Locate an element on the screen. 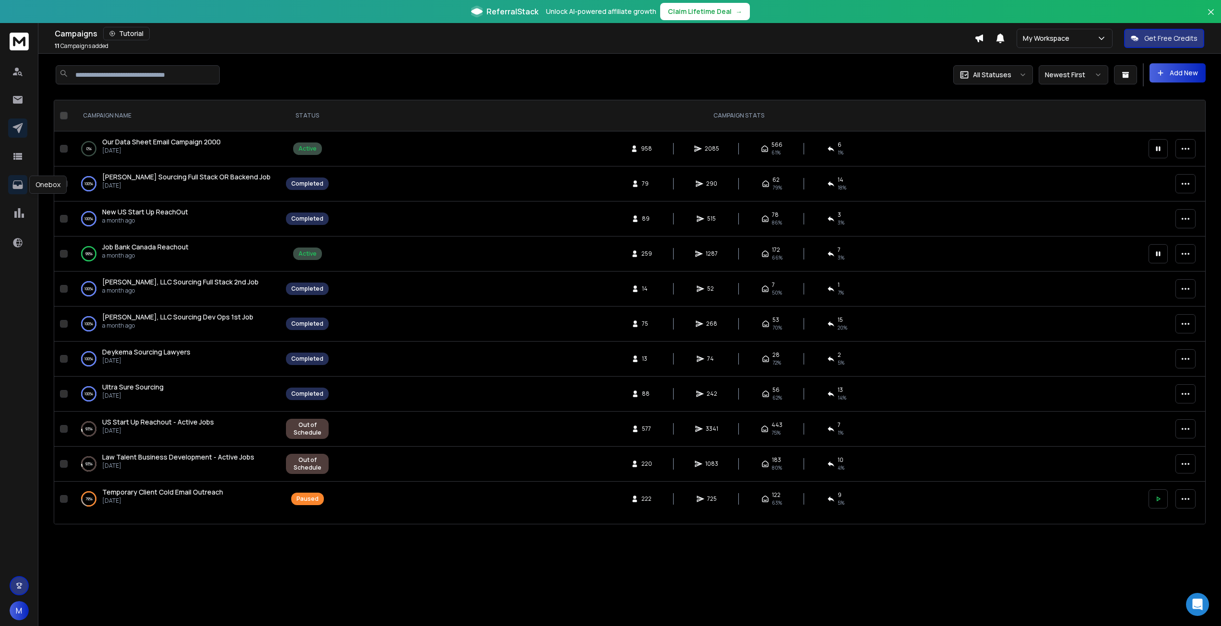 Image resolution: width=1221 pixels, height=626 pixels. td: 100%New US Start Up ReachOuta month ago is located at coordinates (176, 219).